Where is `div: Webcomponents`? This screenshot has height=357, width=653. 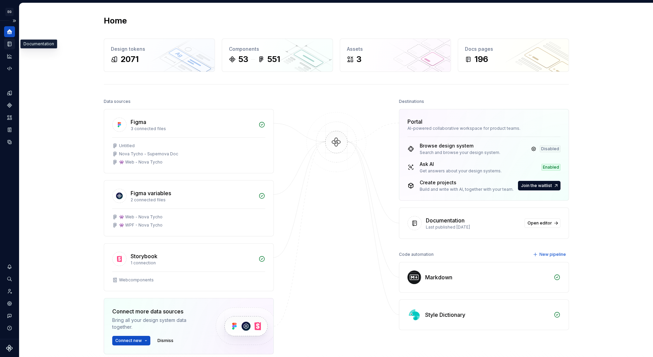 div: Webcomponents is located at coordinates (136, 280).